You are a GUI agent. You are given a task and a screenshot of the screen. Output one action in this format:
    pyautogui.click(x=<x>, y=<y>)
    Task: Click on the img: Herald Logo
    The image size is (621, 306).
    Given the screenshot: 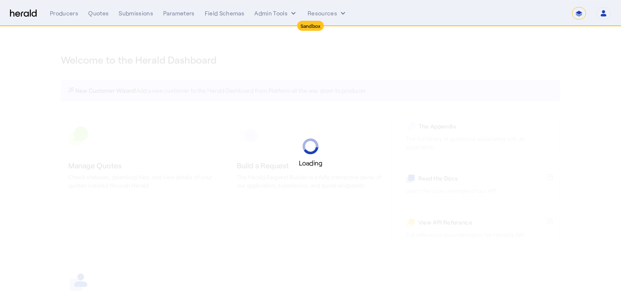 What is the action you would take?
    pyautogui.click(x=23, y=13)
    